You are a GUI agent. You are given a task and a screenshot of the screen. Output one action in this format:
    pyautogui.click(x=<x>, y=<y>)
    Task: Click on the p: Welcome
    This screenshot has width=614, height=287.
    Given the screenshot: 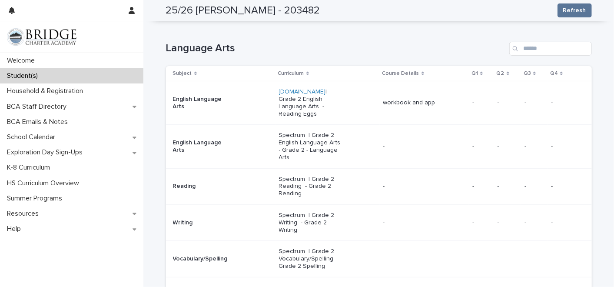 What is the action you would take?
    pyautogui.click(x=23, y=60)
    